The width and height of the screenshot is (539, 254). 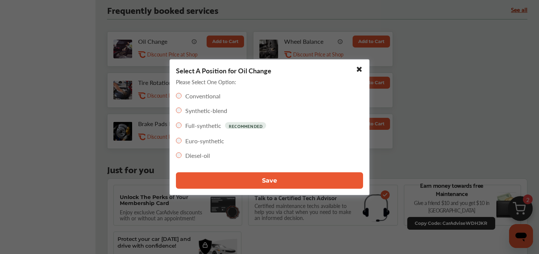 I want to click on label: Euro-synthetic, so click(x=205, y=140).